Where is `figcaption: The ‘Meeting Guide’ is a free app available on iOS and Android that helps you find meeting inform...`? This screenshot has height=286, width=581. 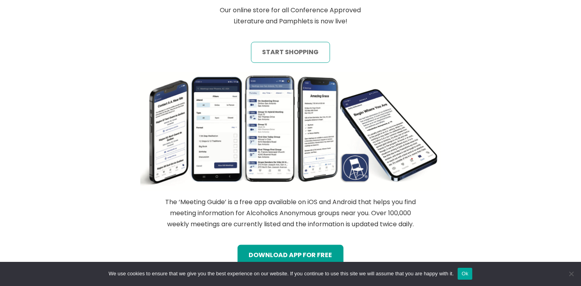
figcaption: The ‘Meeting Guide’ is a free app available on iOS and Android that helps you find meeting inform... is located at coordinates (291, 212).